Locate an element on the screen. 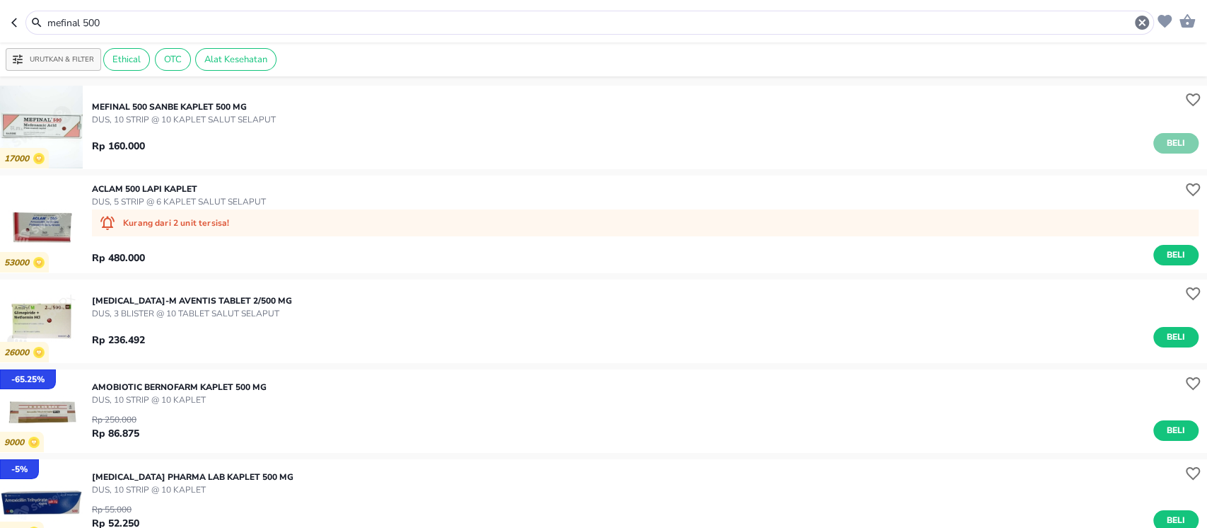 This screenshot has width=1207, height=528. p: 17000 is located at coordinates (18, 158).